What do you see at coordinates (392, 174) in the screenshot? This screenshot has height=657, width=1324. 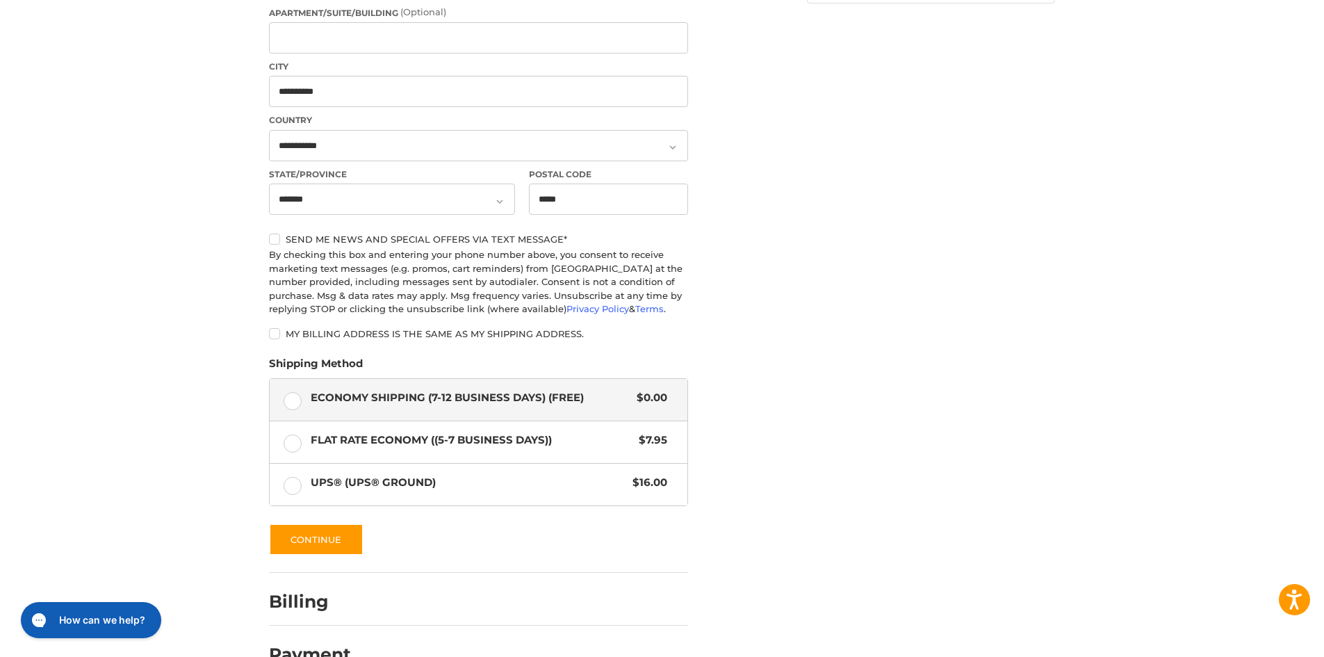 I see `label: State/Province` at bounding box center [392, 174].